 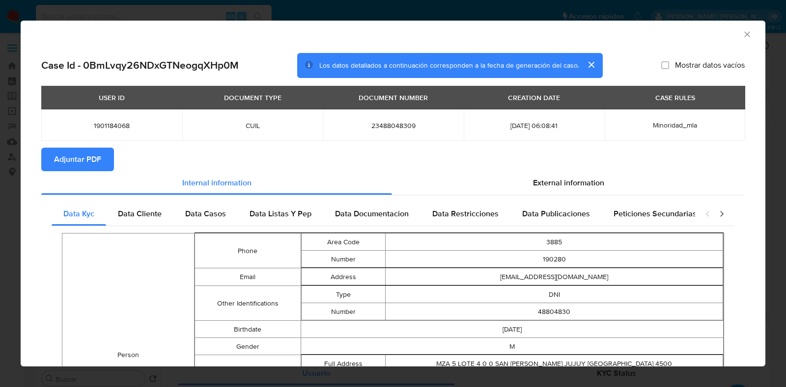 I want to click on span: External information, so click(x=568, y=183).